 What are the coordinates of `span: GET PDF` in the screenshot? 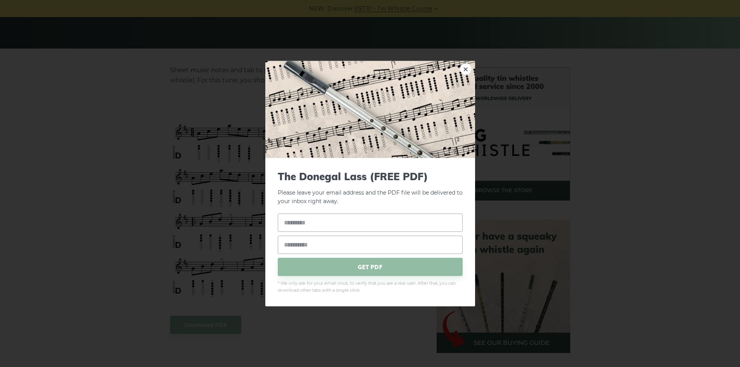 It's located at (370, 267).